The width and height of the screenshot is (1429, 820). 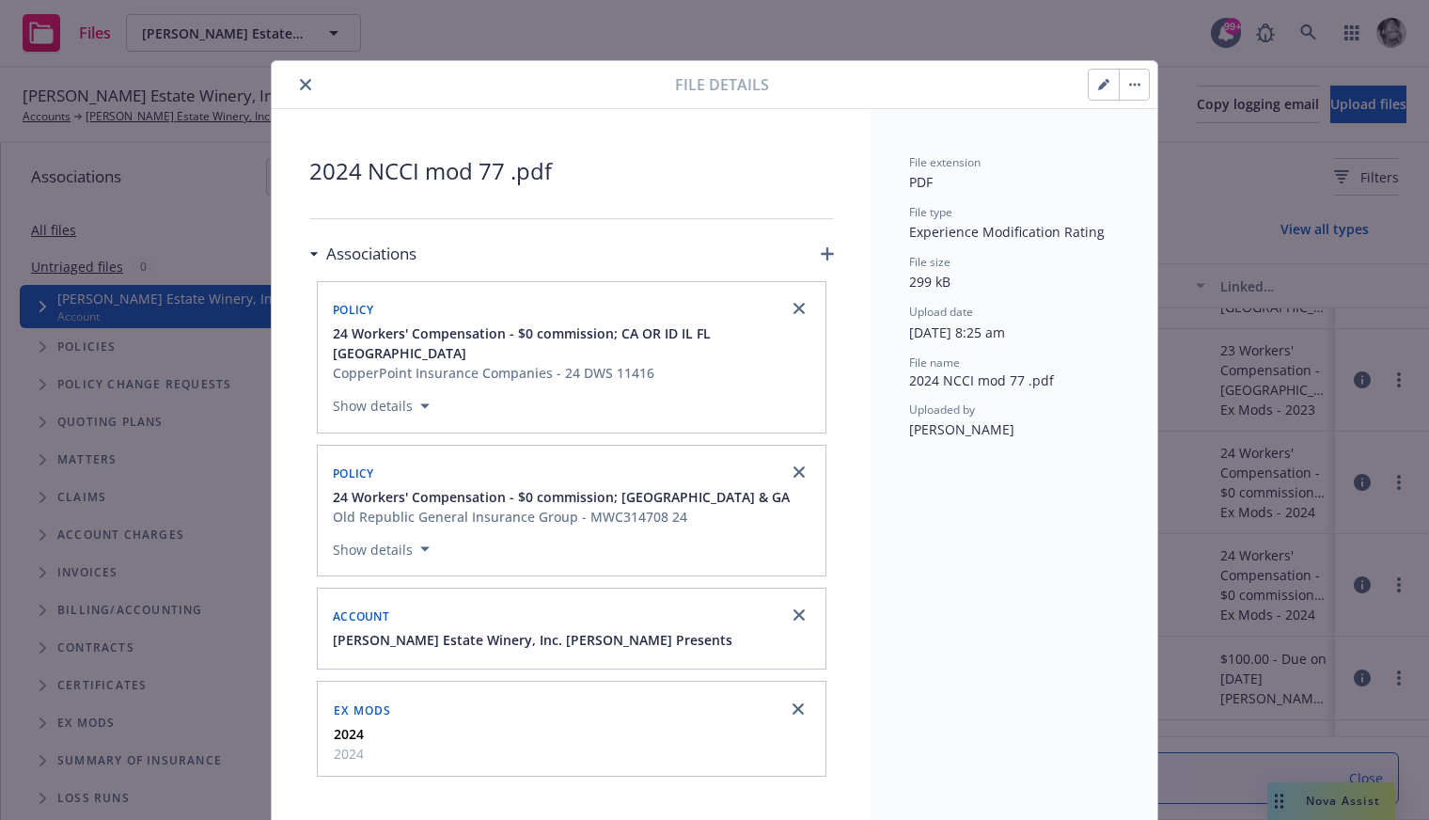 What do you see at coordinates (371, 254) in the screenshot?
I see `h3: Associations` at bounding box center [371, 254].